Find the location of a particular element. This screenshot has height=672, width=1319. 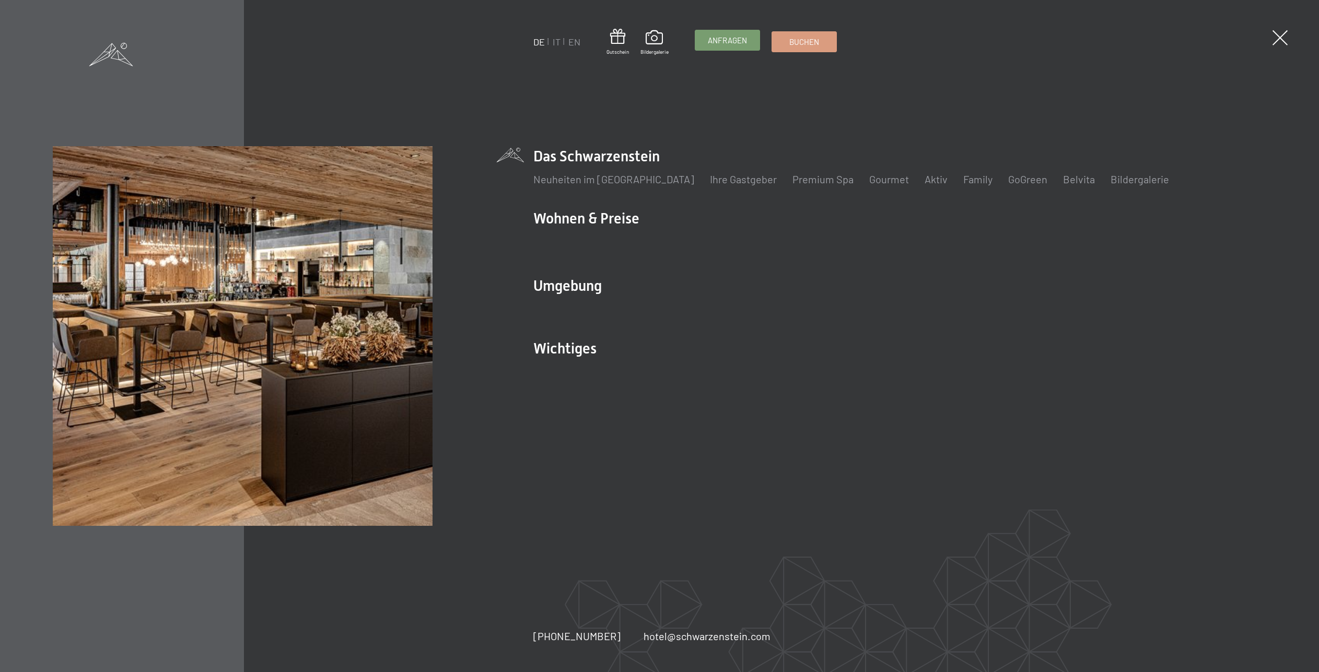

a: Gutschein is located at coordinates (617, 42).